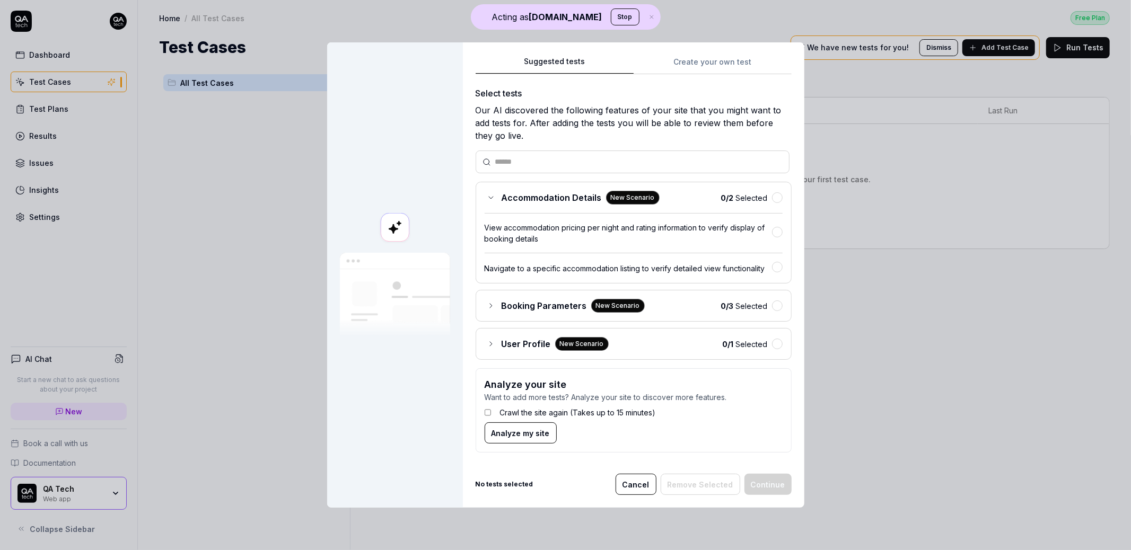  Describe the element at coordinates (521, 433) in the screenshot. I see `span: Analyze my site` at that location.